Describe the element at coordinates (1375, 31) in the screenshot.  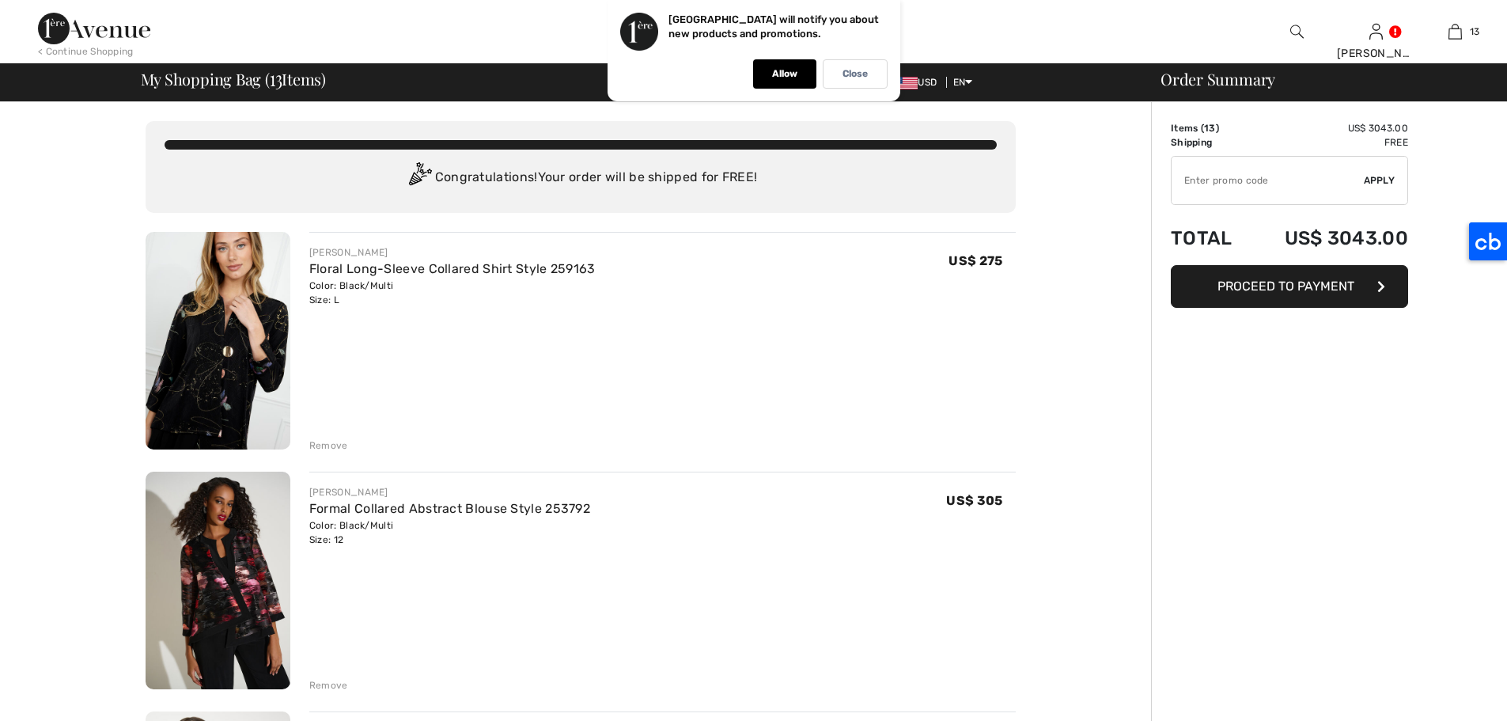
I see `a: Sign In` at that location.